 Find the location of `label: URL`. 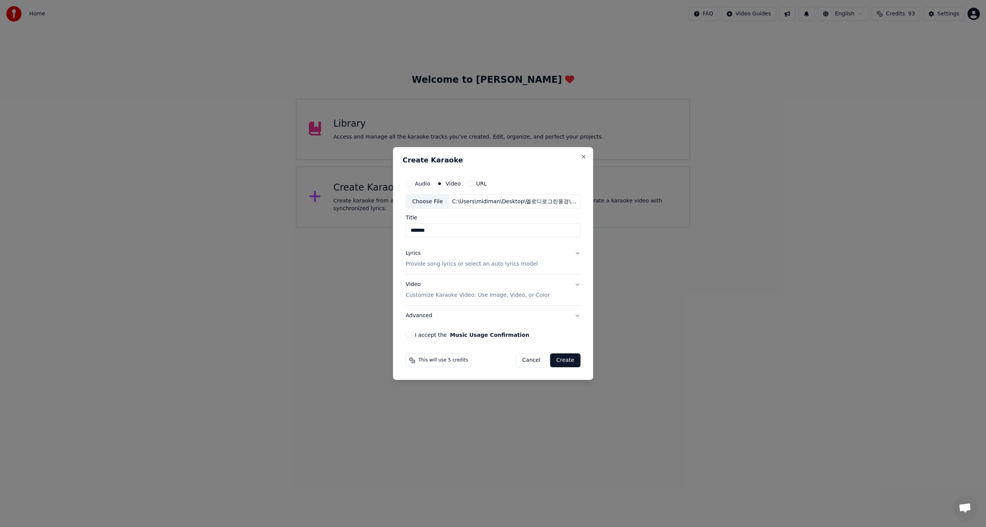

label: URL is located at coordinates (481, 184).